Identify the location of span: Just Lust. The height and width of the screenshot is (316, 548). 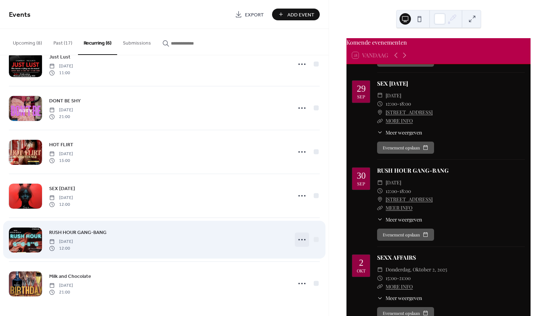
(60, 57).